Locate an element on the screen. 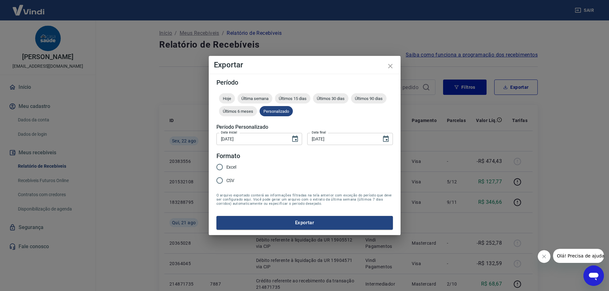  div: Hoje is located at coordinates (227, 98).